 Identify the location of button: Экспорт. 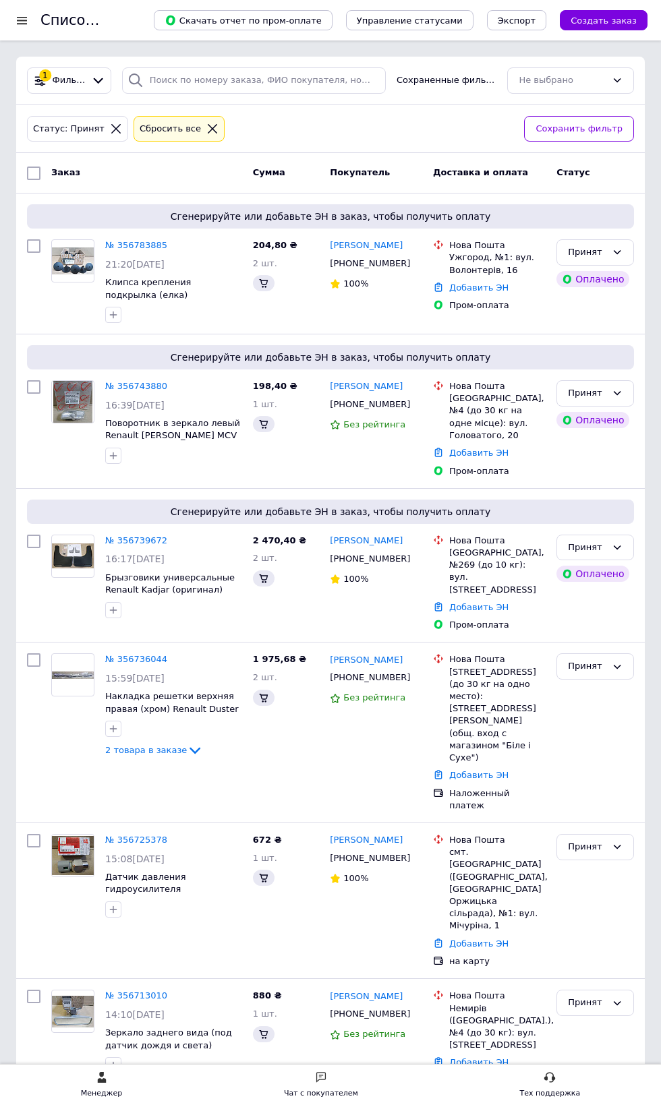
(516, 20).